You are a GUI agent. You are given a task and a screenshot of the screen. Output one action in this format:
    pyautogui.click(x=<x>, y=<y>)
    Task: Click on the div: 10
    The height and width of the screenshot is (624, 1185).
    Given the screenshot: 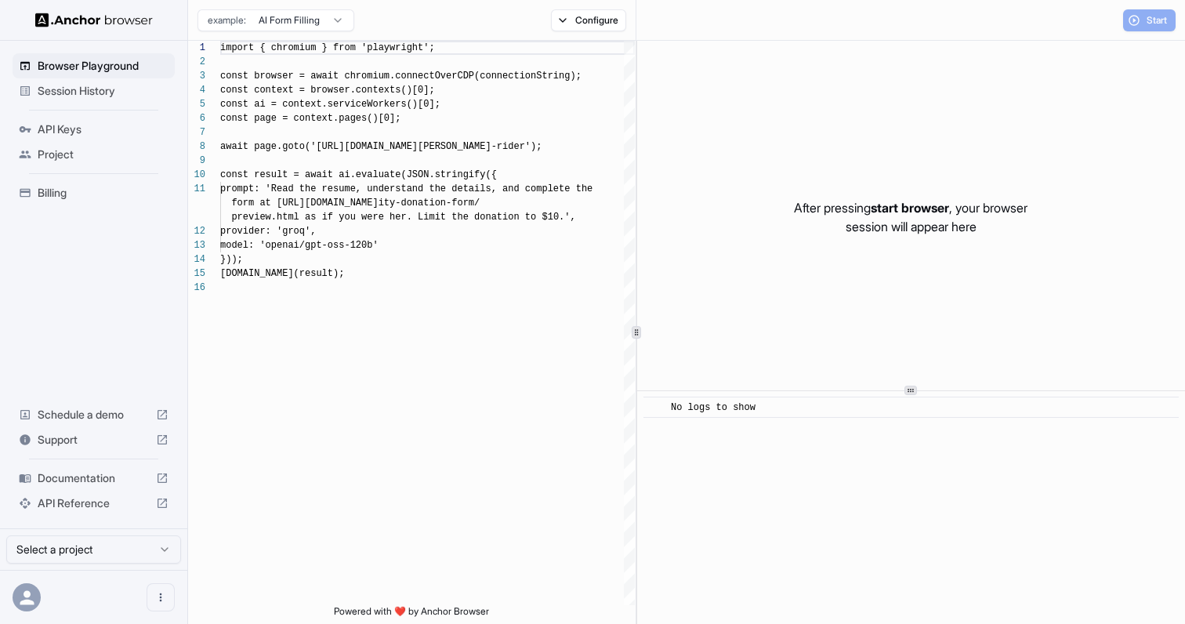 What is the action you would take?
    pyautogui.click(x=197, y=175)
    